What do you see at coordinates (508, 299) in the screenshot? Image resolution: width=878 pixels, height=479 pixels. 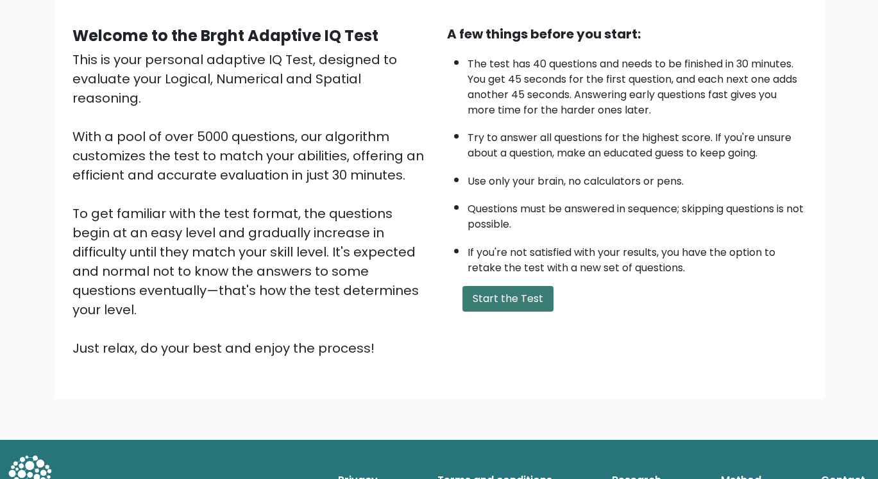 I see `button: Start the Test` at bounding box center [508, 299].